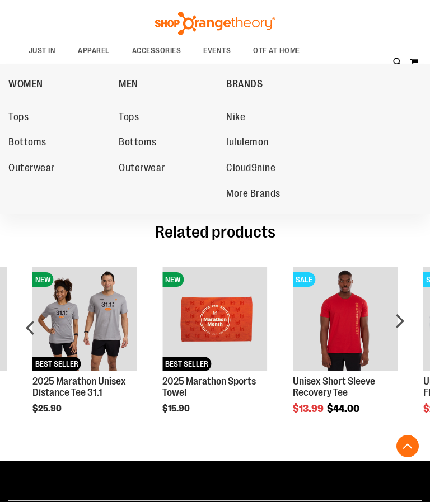  What do you see at coordinates (399, 332) in the screenshot?
I see `div: next` at bounding box center [399, 332].